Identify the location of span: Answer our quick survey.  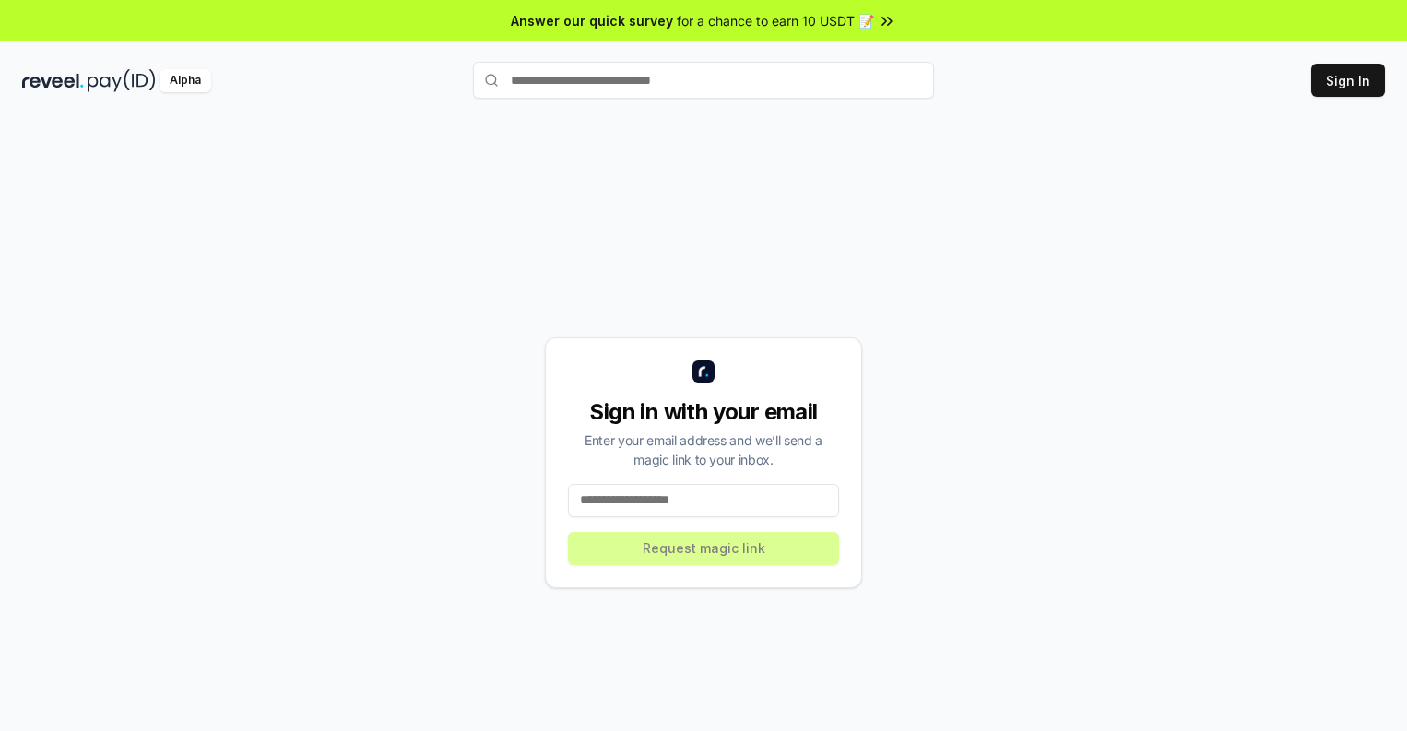
(592, 20).